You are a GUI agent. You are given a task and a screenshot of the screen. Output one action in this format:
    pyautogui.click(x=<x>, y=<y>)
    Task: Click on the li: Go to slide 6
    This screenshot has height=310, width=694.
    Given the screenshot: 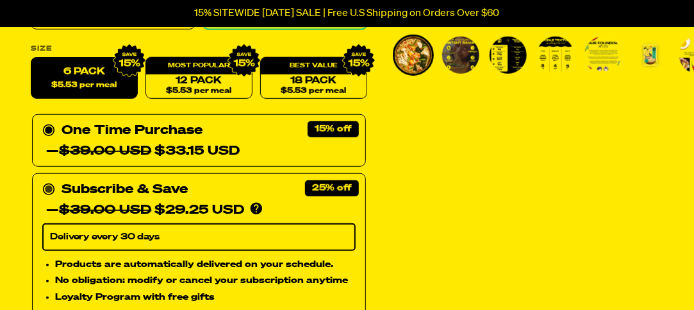 What is the action you would take?
    pyautogui.click(x=651, y=55)
    